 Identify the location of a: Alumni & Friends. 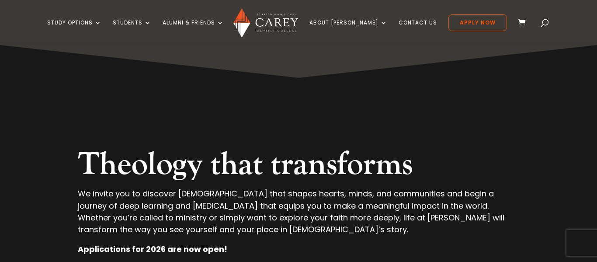
(193, 30).